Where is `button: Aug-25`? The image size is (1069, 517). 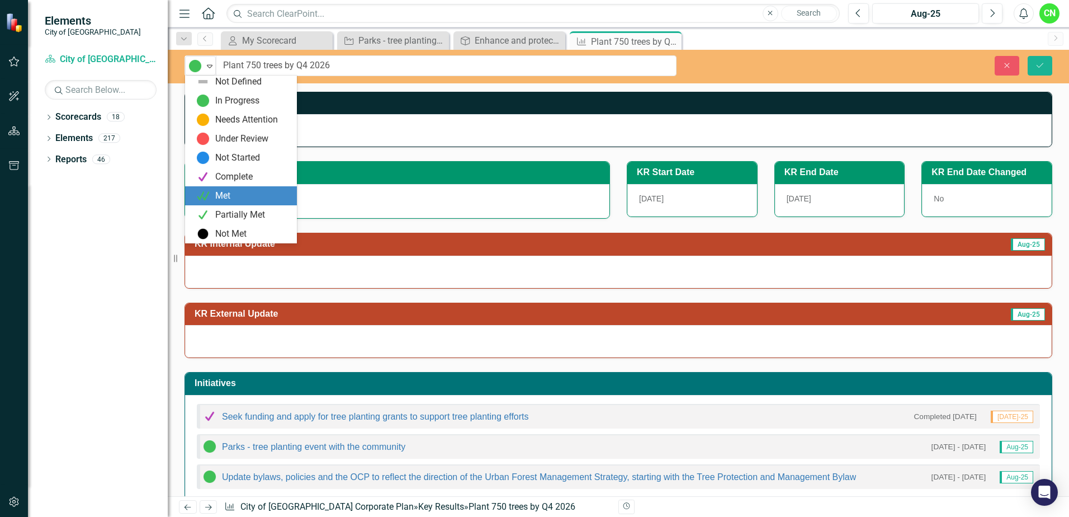
button: Aug-25 is located at coordinates (926, 13).